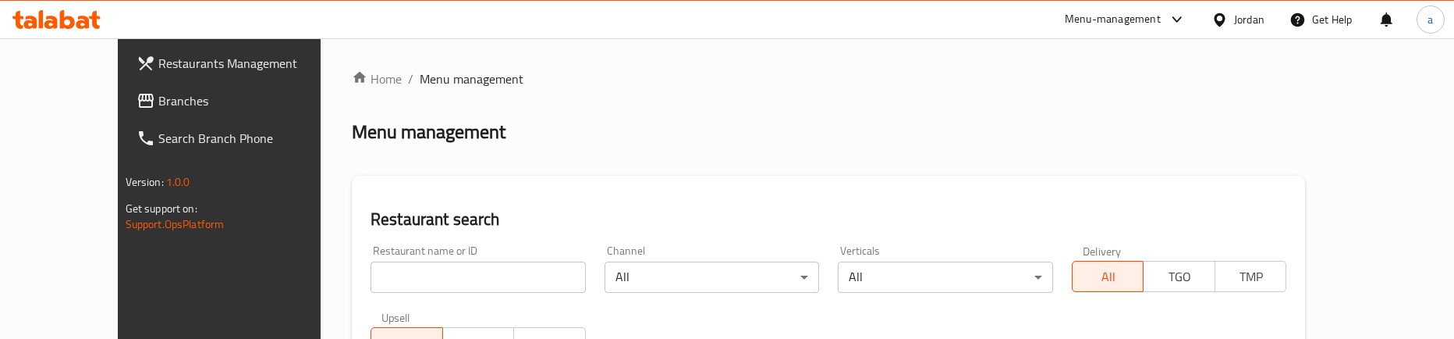 This screenshot has width=1454, height=339. Describe the element at coordinates (377, 79) in the screenshot. I see `a: Home` at that location.